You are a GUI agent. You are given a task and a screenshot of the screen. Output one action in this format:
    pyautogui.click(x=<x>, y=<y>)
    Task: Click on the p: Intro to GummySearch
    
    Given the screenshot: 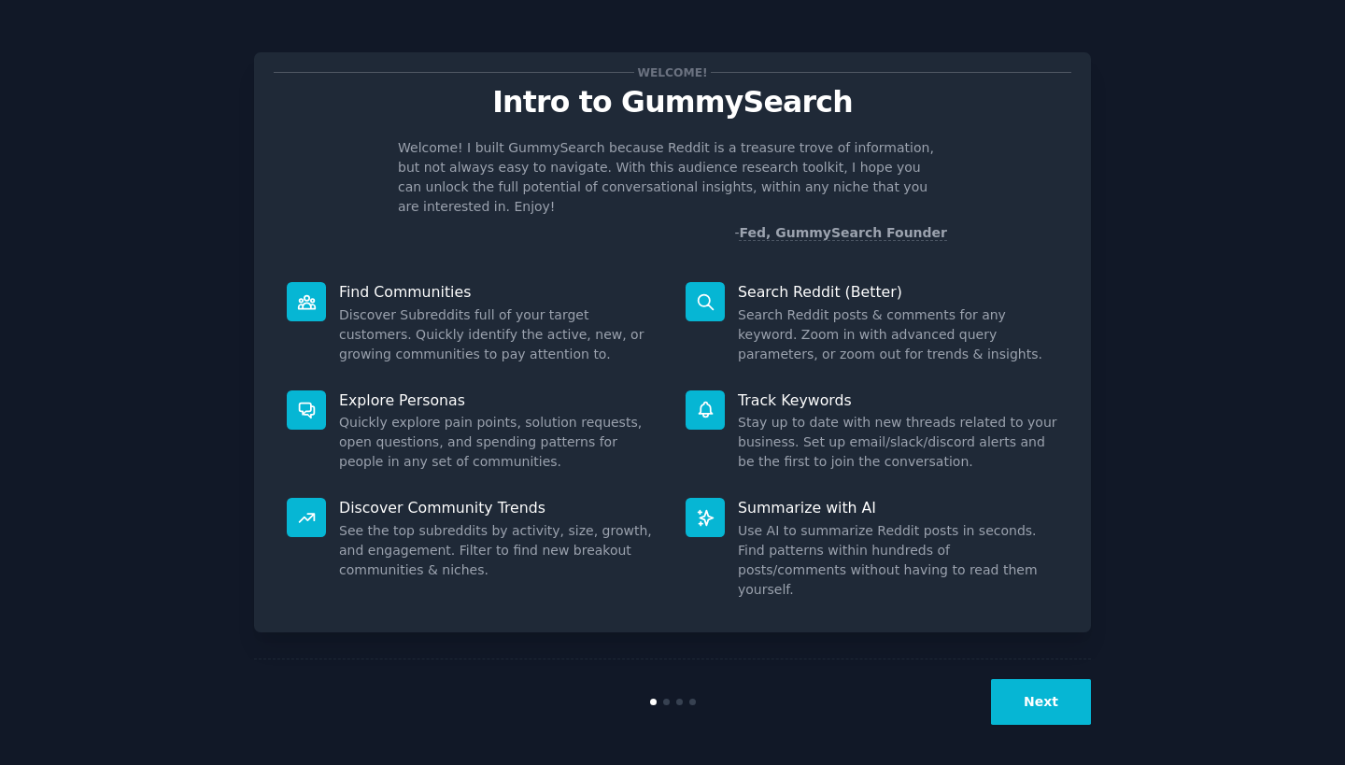 What is the action you would take?
    pyautogui.click(x=673, y=102)
    